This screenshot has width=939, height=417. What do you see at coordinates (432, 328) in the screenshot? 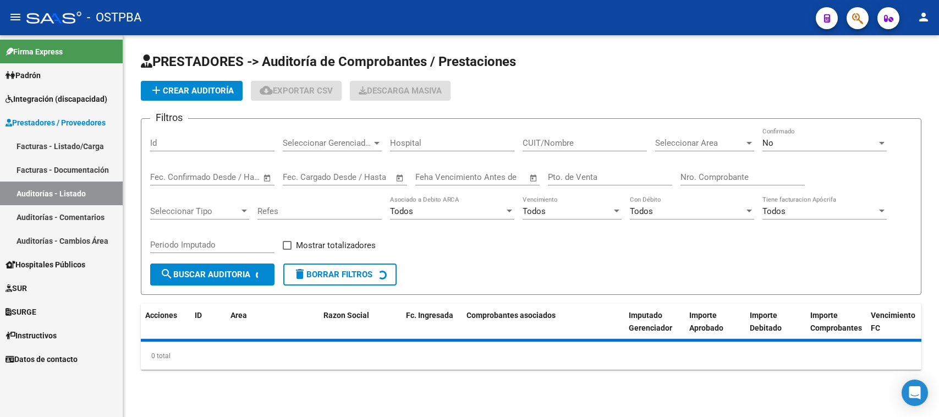
I see `datatable-header-cell: Fc. Ingresada` at bounding box center [432, 328].